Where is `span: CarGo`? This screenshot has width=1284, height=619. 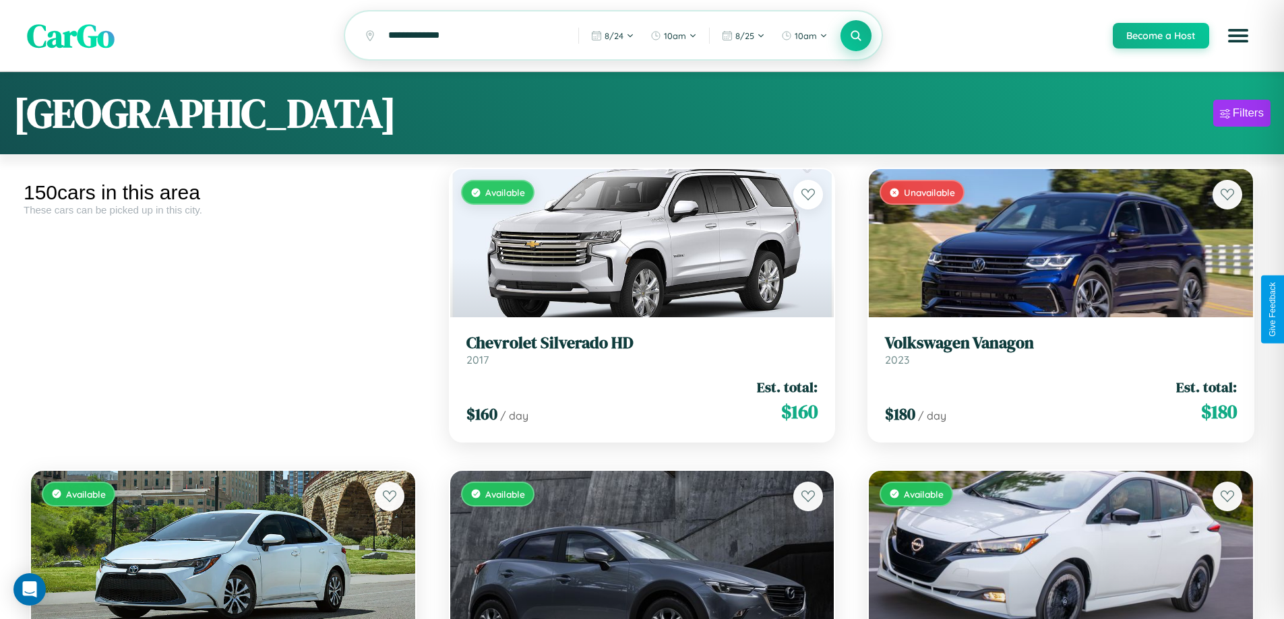
span: CarGo is located at coordinates (71, 36).